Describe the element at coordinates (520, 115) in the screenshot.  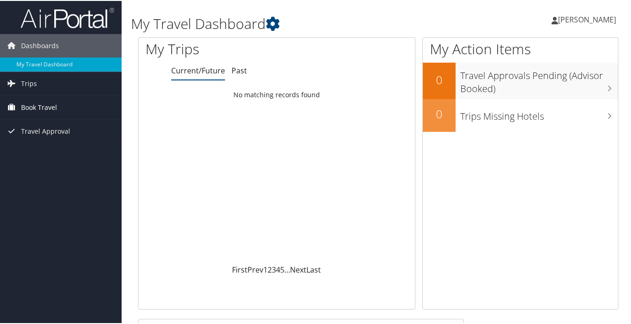
I see `a: 0Trips Missing Hotels` at that location.